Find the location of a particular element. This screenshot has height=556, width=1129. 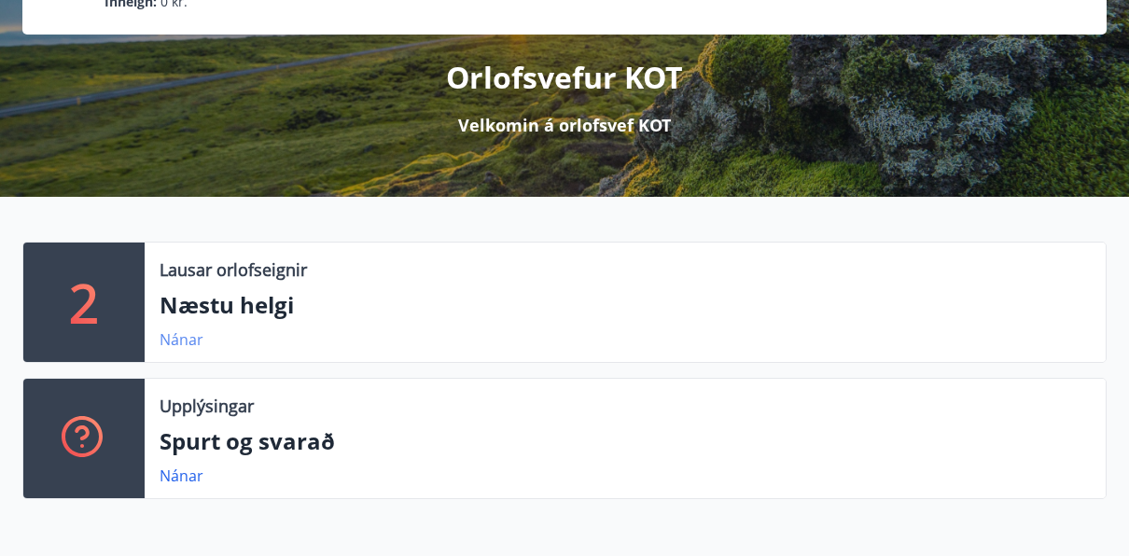

p: Spurt og svarað is located at coordinates (625, 441).